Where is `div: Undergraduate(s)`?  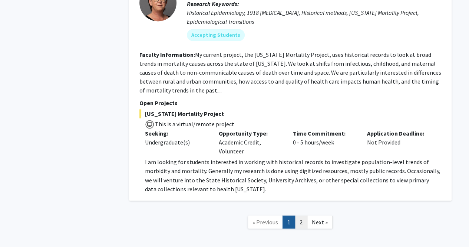 div: Undergraduate(s) is located at coordinates (176, 142).